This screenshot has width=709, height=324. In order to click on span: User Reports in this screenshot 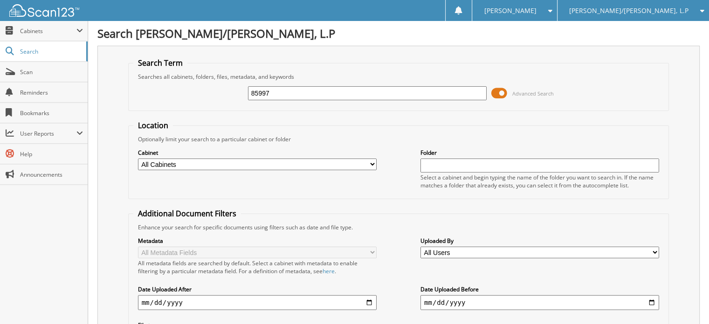, I will do `click(48, 133)`.